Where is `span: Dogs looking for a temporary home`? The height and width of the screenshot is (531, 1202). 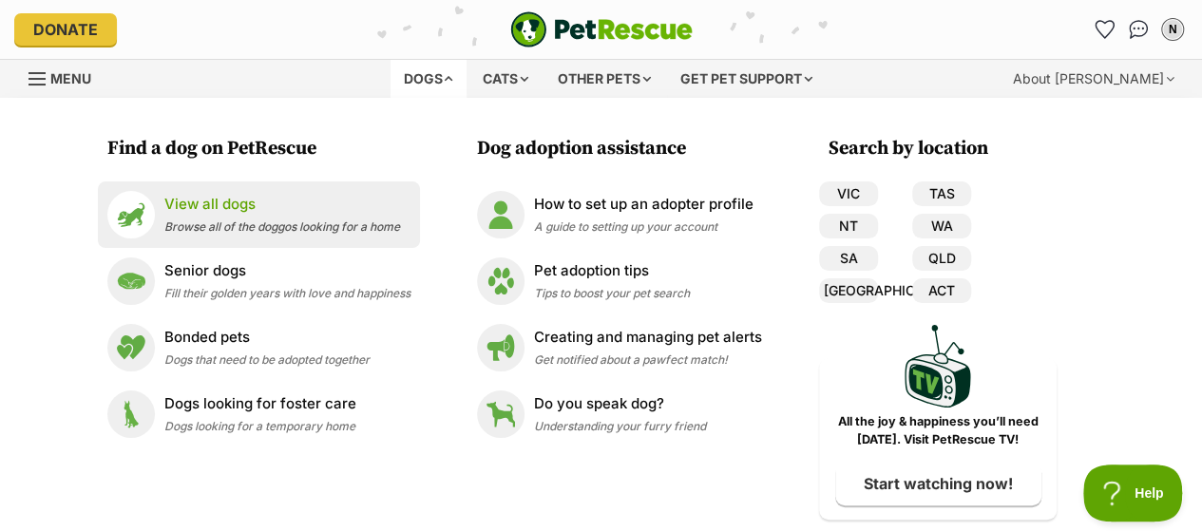
span: Dogs looking for a temporary home is located at coordinates (259, 426).